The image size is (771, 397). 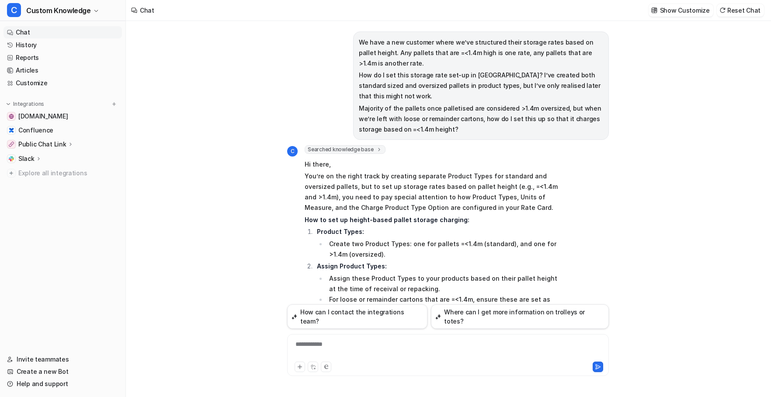 What do you see at coordinates (62, 359) in the screenshot?
I see `a: Invite teammates` at bounding box center [62, 359].